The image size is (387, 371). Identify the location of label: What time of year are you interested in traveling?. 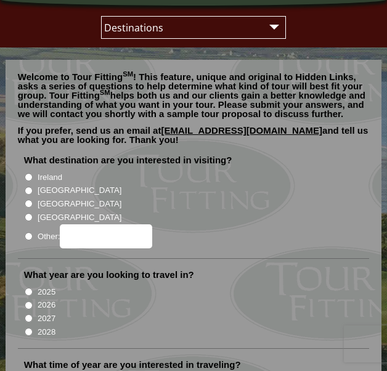
(132, 365).